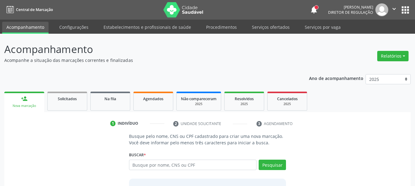  Describe the element at coordinates (137, 155) in the screenshot. I see `label: Buscar` at that location.